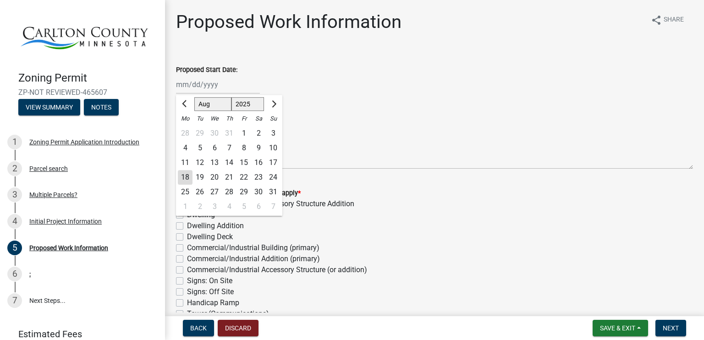 The height and width of the screenshot is (340, 704). Describe the element at coordinates (244, 148) in the screenshot. I see `div: 8` at that location.